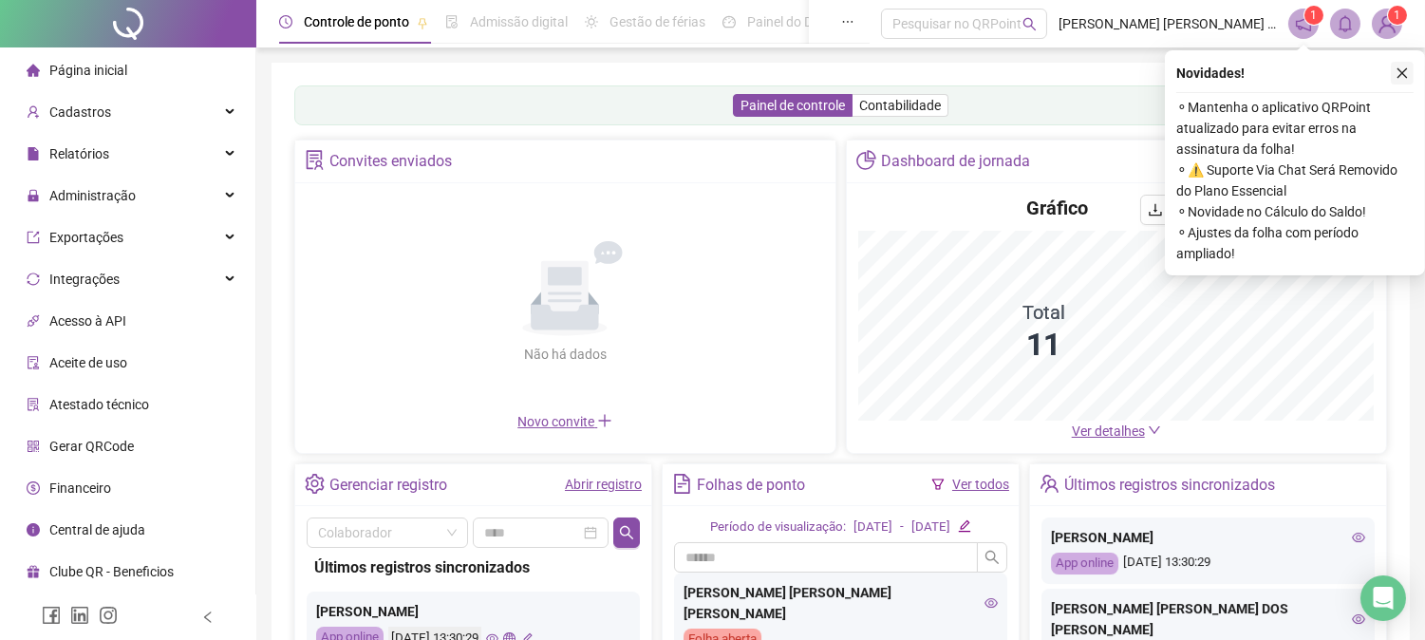 The width and height of the screenshot is (1425, 640). I want to click on span: Clube QR - Beneficios, so click(111, 572).